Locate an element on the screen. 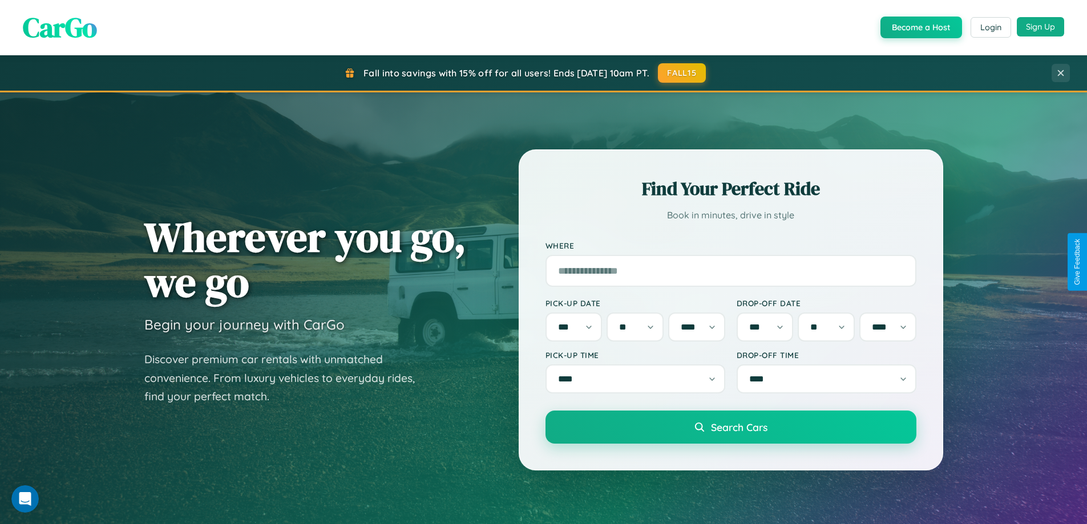 The height and width of the screenshot is (524, 1087). span: CarGo is located at coordinates (60, 27).